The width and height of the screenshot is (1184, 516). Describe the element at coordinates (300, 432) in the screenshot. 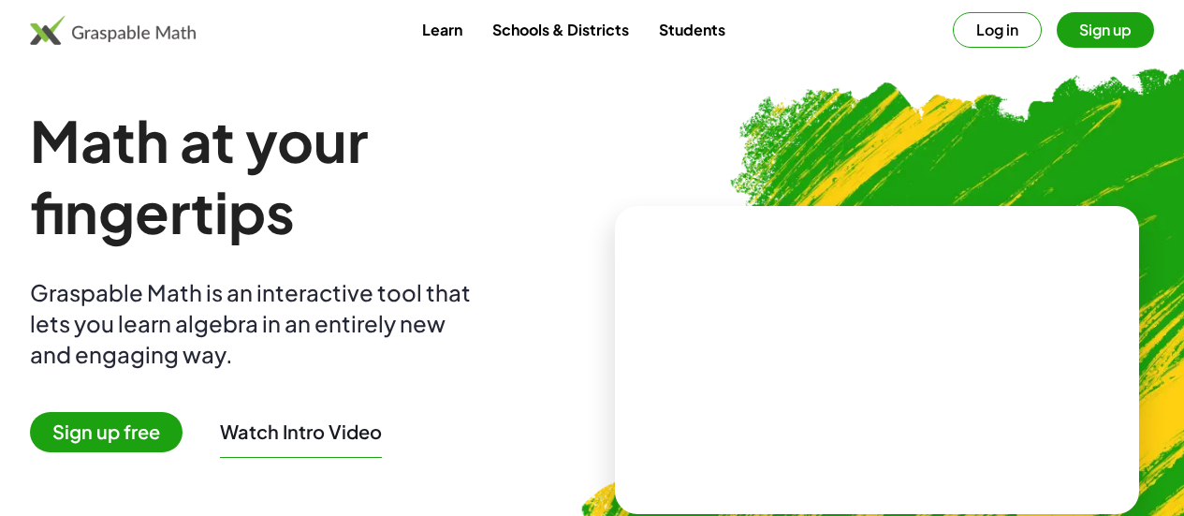

I see `button: Watch Intro Video` at that location.